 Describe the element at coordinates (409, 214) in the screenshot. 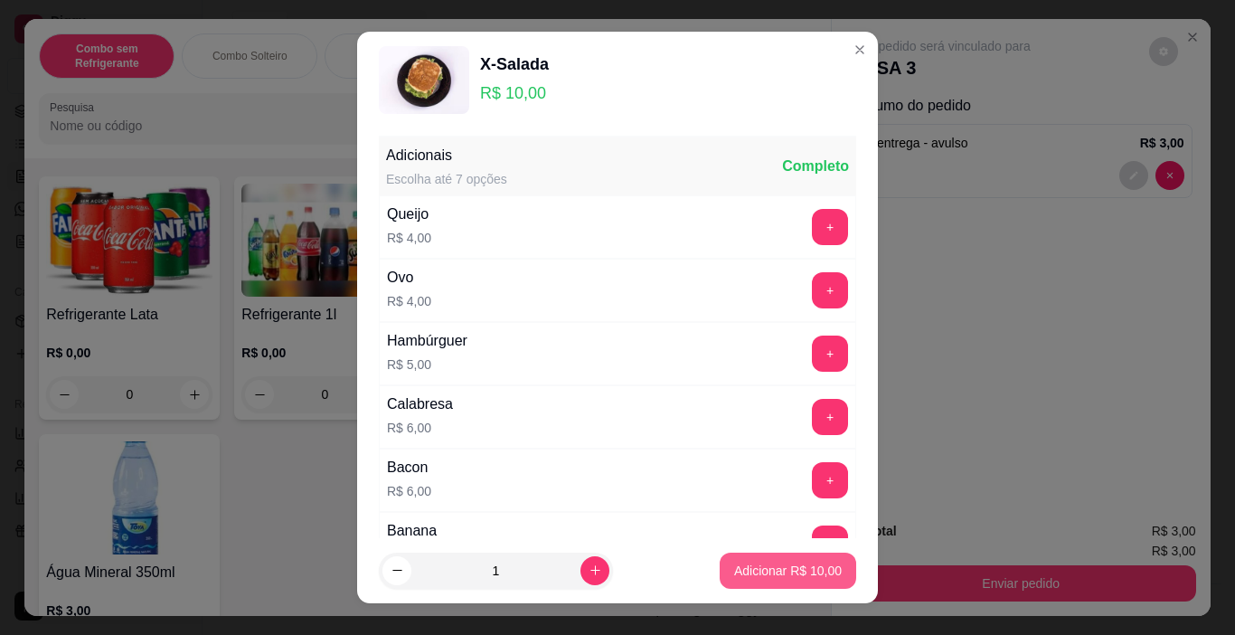

I see `div: Queijo` at that location.